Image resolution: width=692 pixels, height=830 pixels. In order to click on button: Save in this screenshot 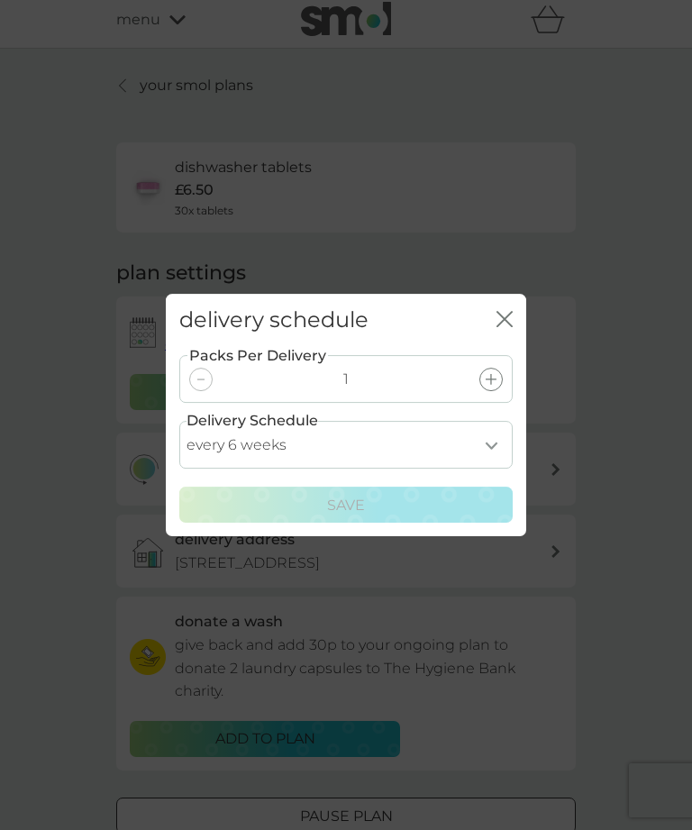, I will do `click(346, 505)`.